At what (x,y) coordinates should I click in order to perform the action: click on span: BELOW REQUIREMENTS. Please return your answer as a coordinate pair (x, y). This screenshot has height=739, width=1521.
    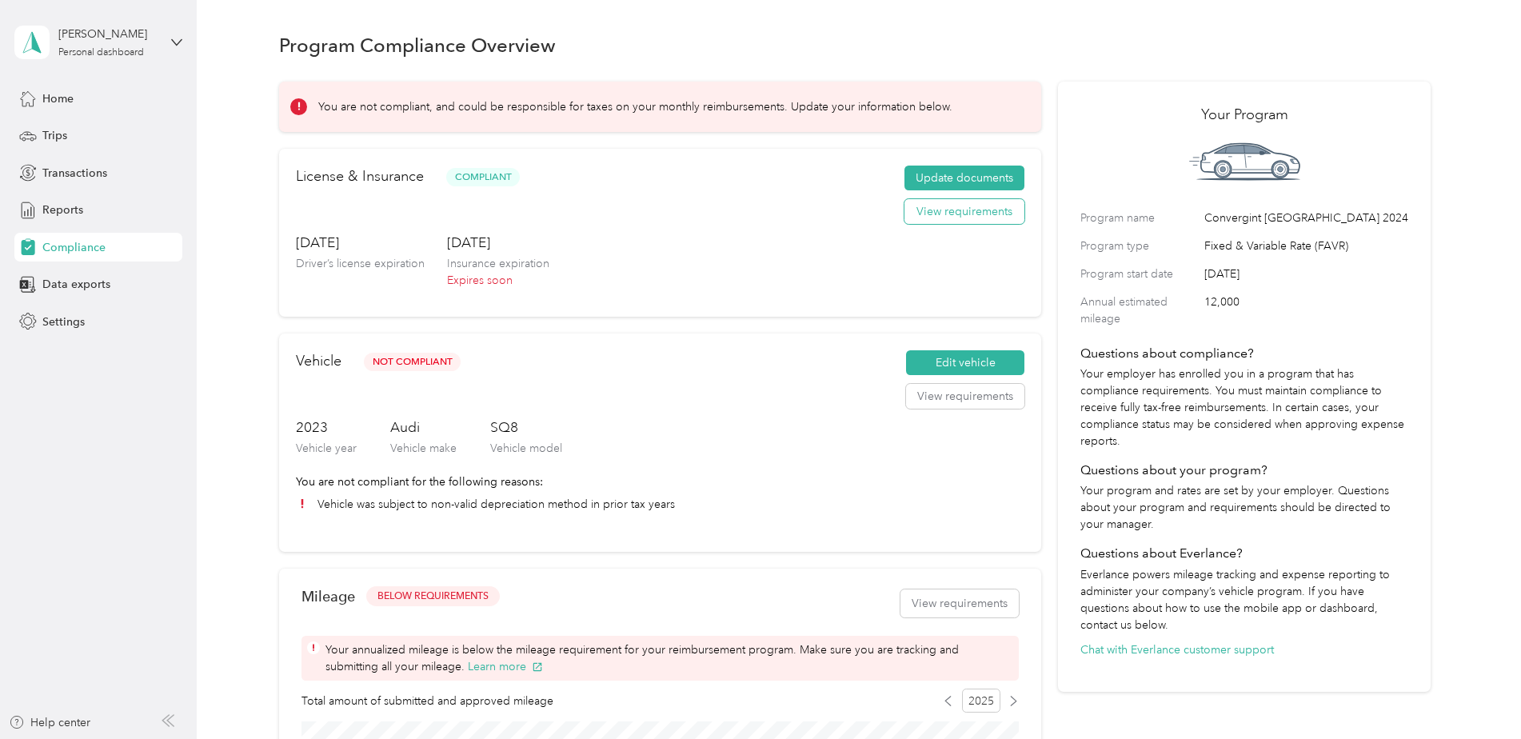
    Looking at the image, I should click on (433, 597).